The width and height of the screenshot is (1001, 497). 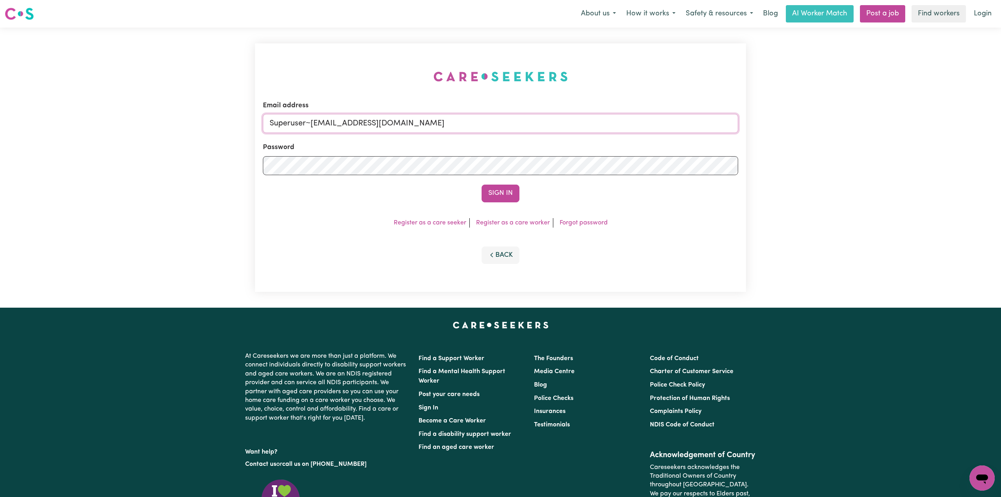 I want to click on a: Post a job, so click(x=882, y=14).